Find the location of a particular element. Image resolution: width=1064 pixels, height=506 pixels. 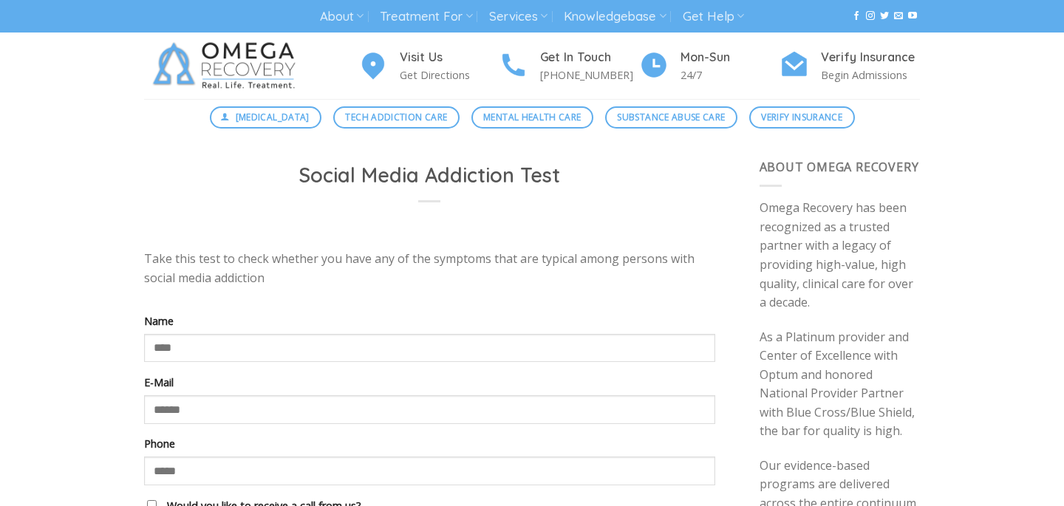

p: Omega Recovery has been recognized as a trusted partner with a legacy of providing high-value, hi... is located at coordinates (840, 256).